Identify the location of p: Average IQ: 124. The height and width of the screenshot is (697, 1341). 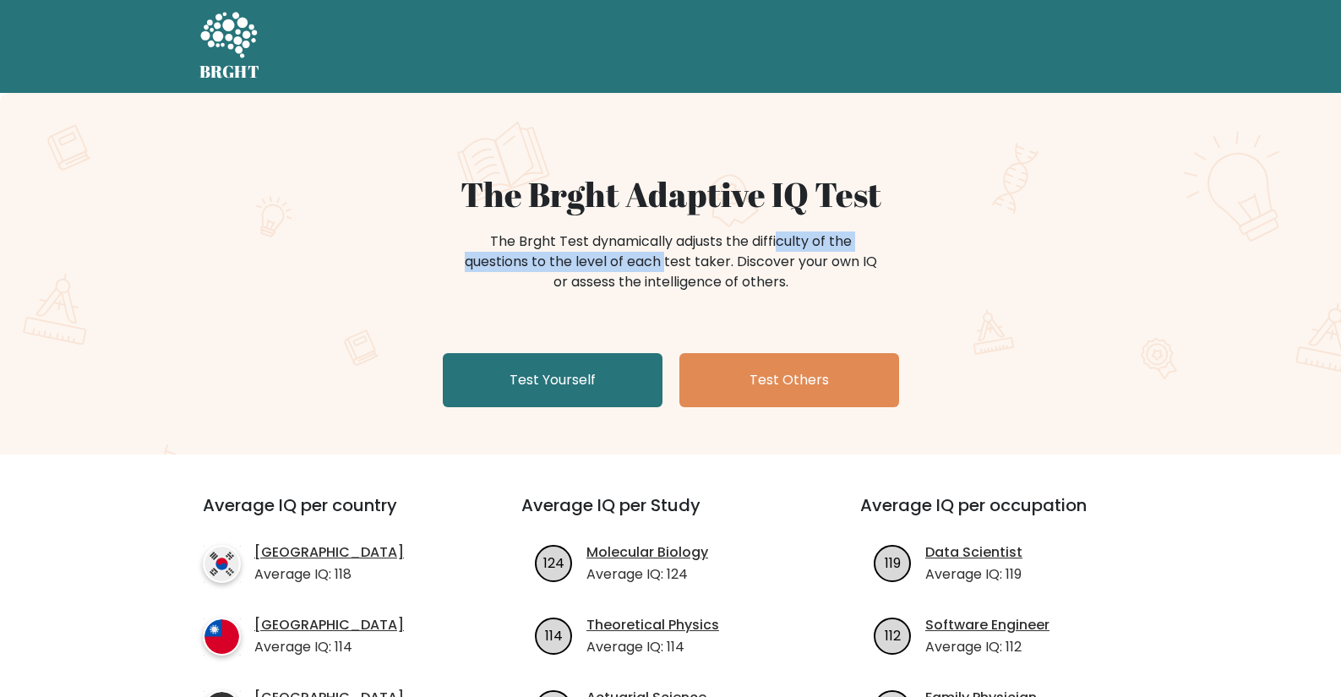
(647, 575).